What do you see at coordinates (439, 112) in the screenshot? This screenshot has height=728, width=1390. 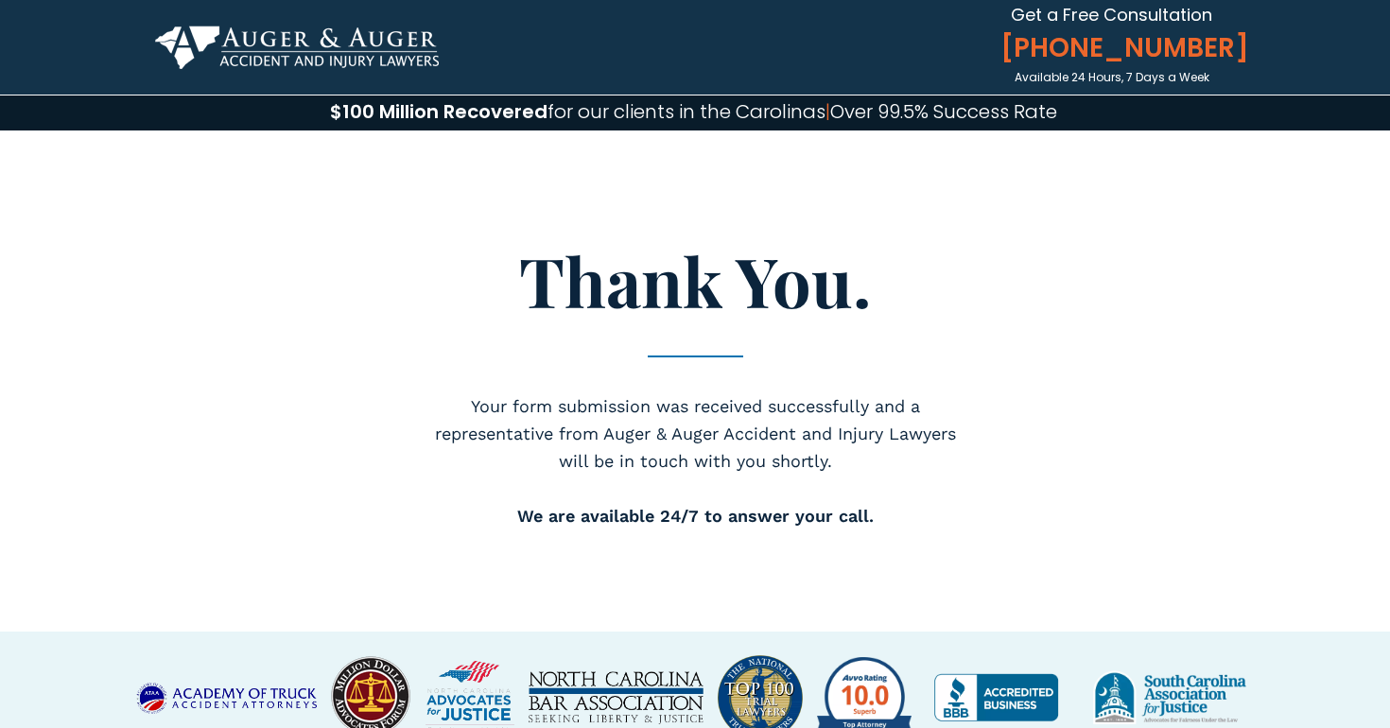 I see `span: $100 Million Recovered` at bounding box center [439, 112].